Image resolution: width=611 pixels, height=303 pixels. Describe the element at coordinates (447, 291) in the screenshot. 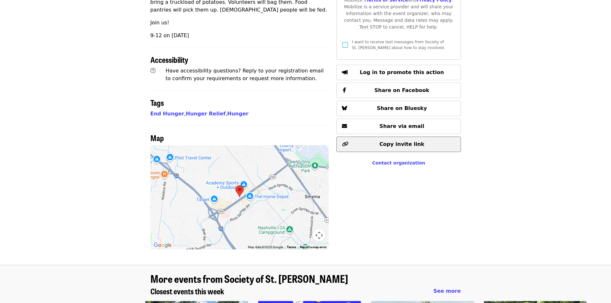

I see `span: See more` at that location.